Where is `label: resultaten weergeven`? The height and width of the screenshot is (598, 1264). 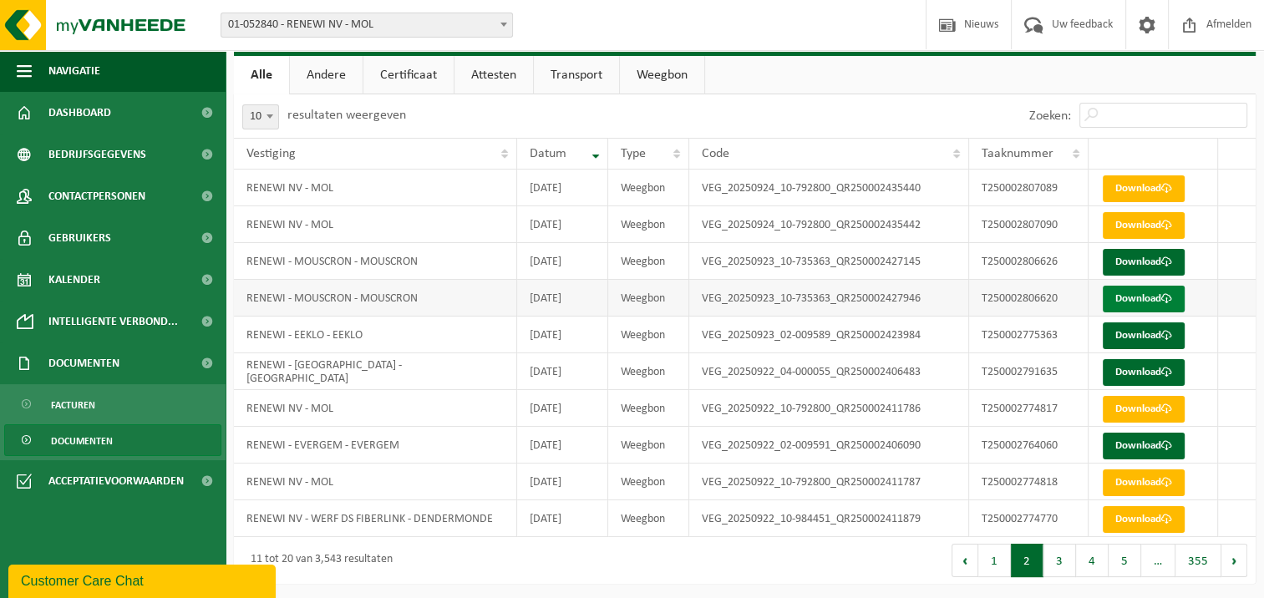
label: resultaten weergeven is located at coordinates (347, 115).